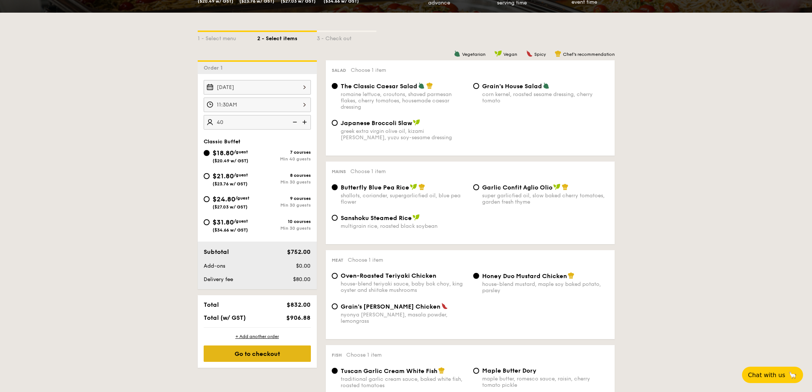 The image size is (812, 392). I want to click on div: 1 - Select menu, so click(228, 37).